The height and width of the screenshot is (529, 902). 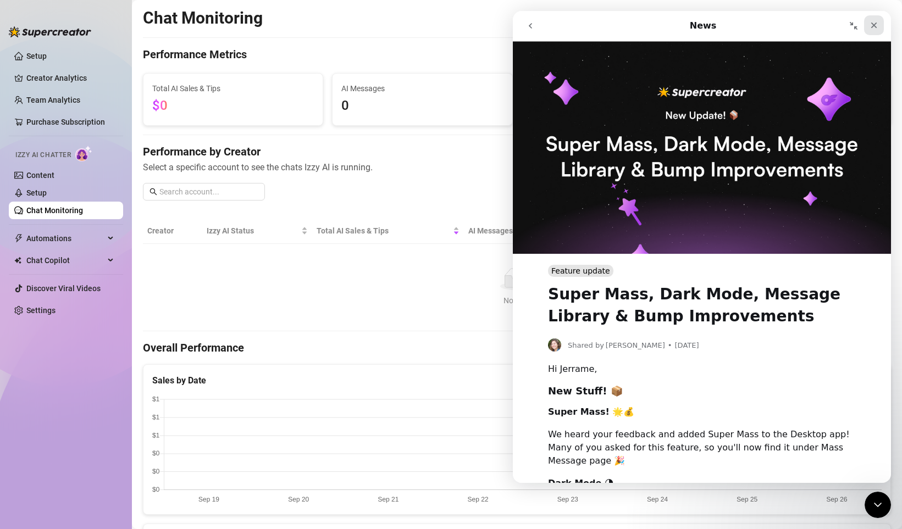 I want to click on input: Search account..., so click(x=209, y=192).